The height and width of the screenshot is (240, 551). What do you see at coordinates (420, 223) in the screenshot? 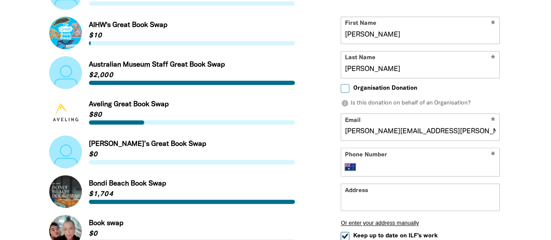
I see `button: Or enter your address manually` at bounding box center [420, 223].